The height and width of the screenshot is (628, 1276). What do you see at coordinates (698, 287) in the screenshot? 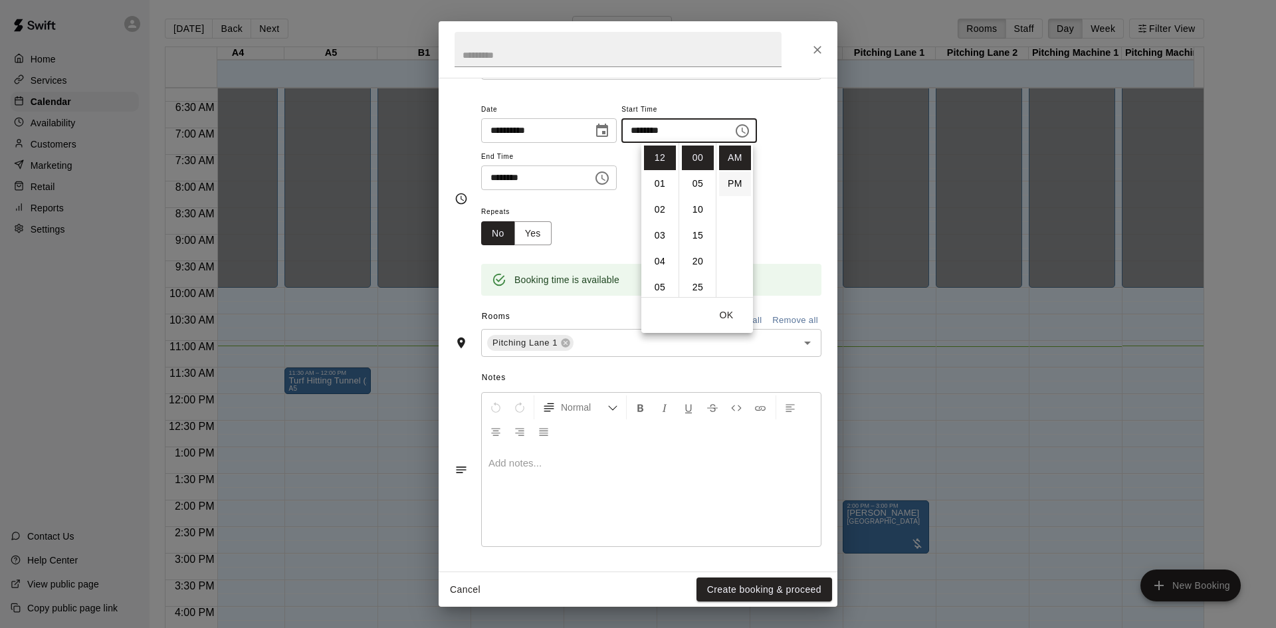
I see `li: 25 minutes` at bounding box center [698, 287].